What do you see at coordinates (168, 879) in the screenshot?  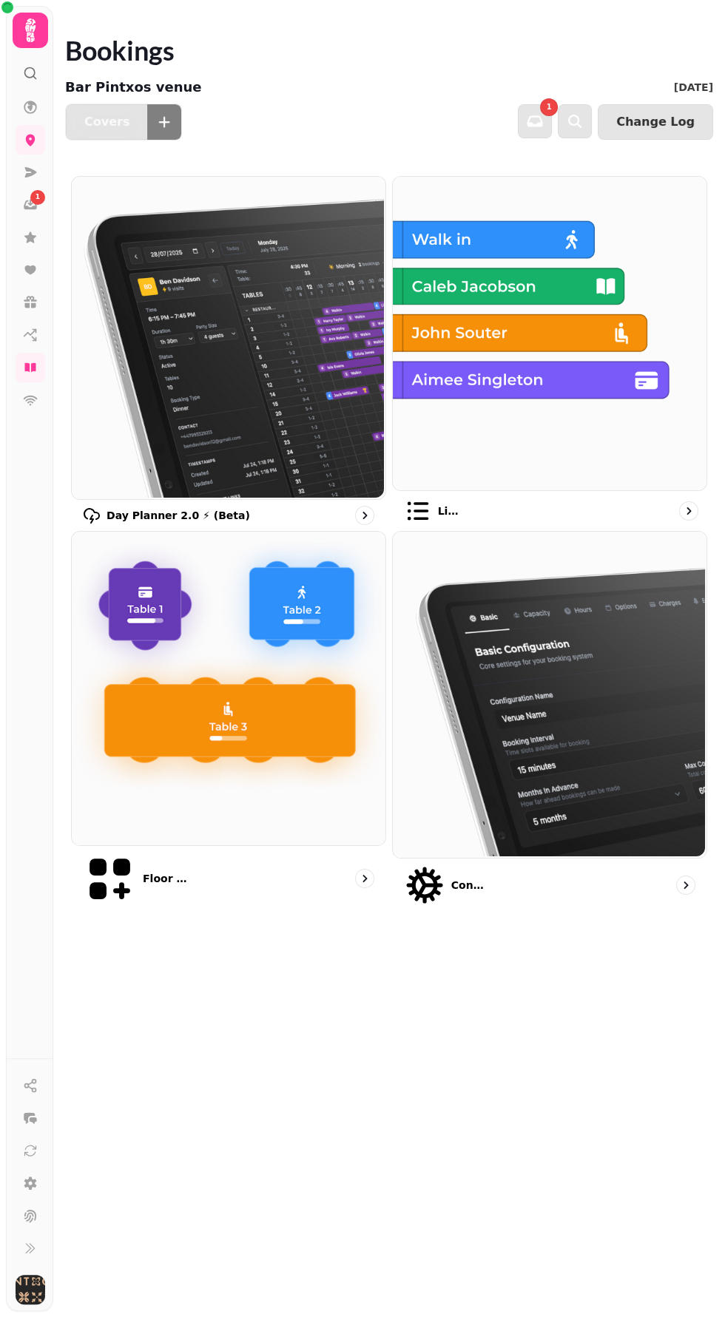 I see `p: Floor Plans (beta)` at bounding box center [168, 879].